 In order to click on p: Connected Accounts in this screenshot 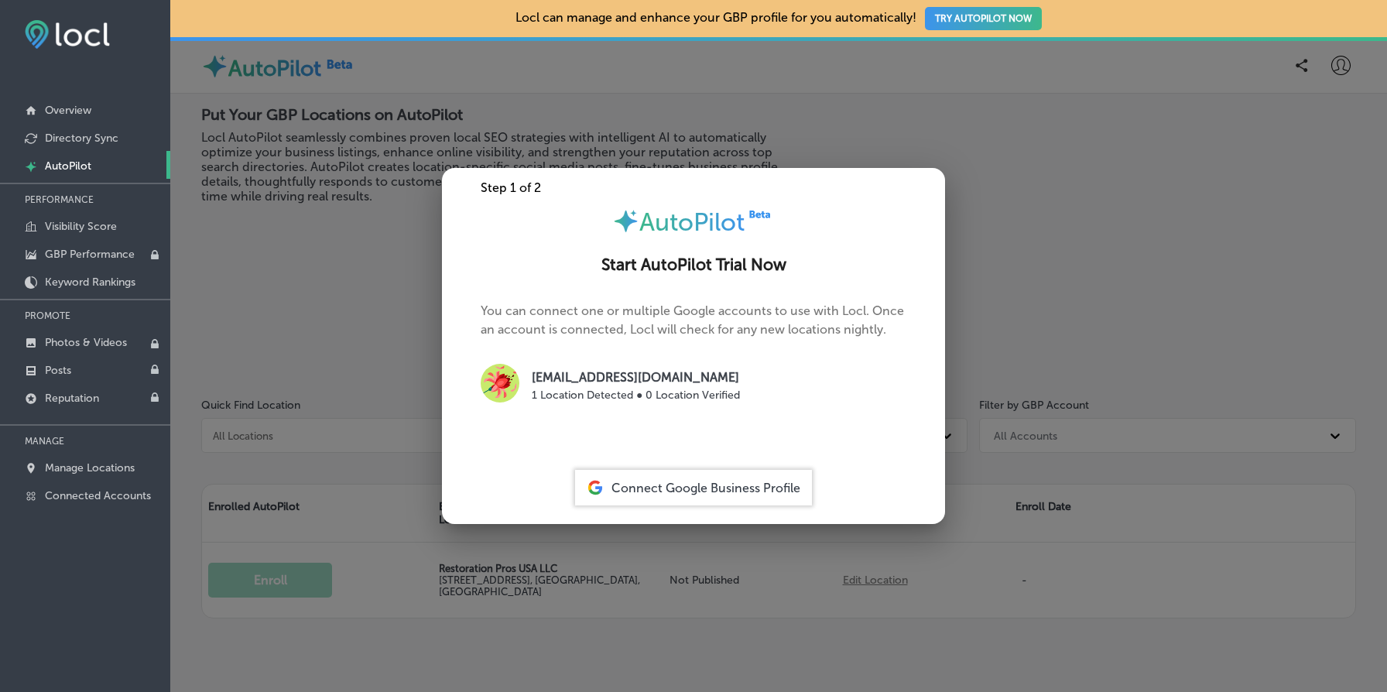, I will do `click(98, 495)`.